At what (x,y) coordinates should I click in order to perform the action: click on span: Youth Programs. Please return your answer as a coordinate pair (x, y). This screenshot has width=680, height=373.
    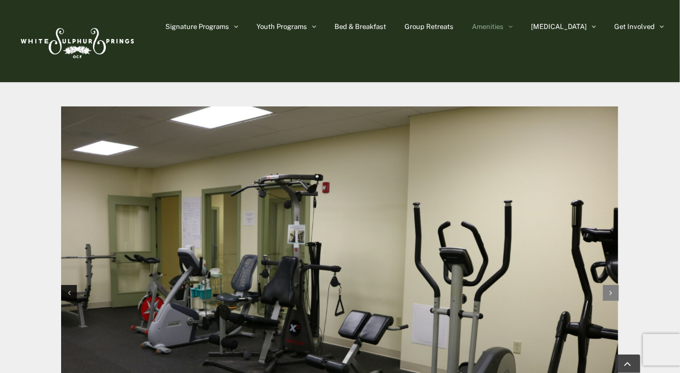
    Looking at the image, I should click on (282, 26).